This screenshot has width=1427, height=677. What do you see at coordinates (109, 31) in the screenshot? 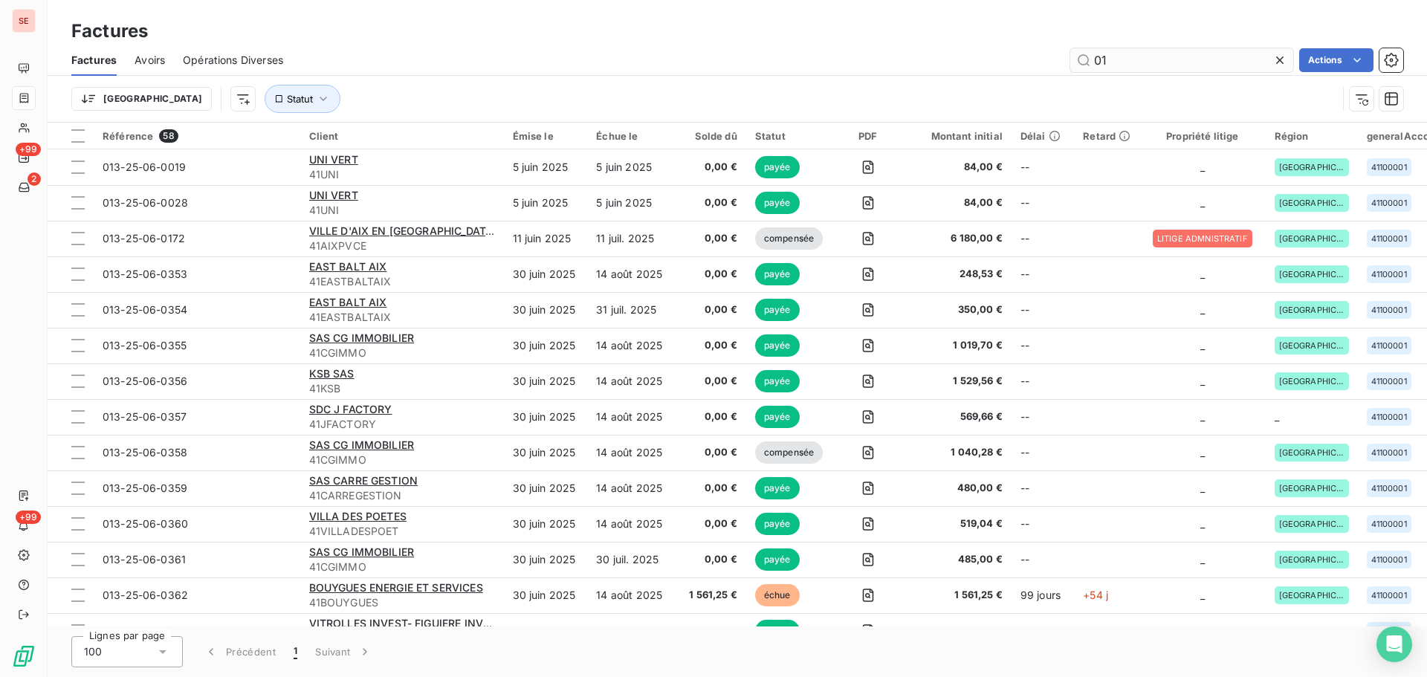
I see `h3: Factures` at bounding box center [109, 31].